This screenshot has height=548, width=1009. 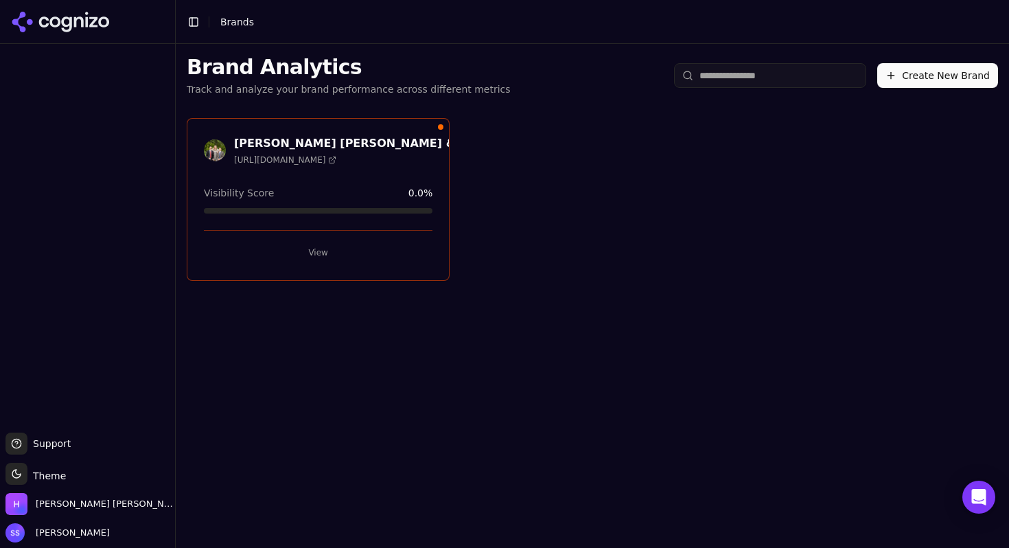 What do you see at coordinates (349, 89) in the screenshot?
I see `p: Track and analyze your brand performance across different metrics` at bounding box center [349, 89].